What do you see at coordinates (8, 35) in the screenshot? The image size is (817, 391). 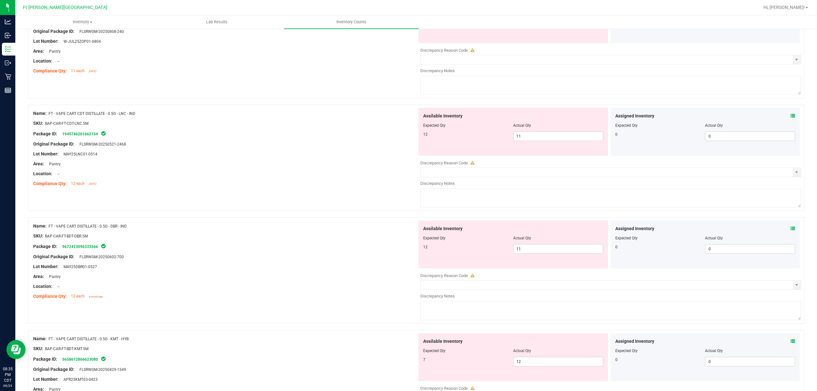 I see `inline-svg: Inbound` at bounding box center [8, 35].